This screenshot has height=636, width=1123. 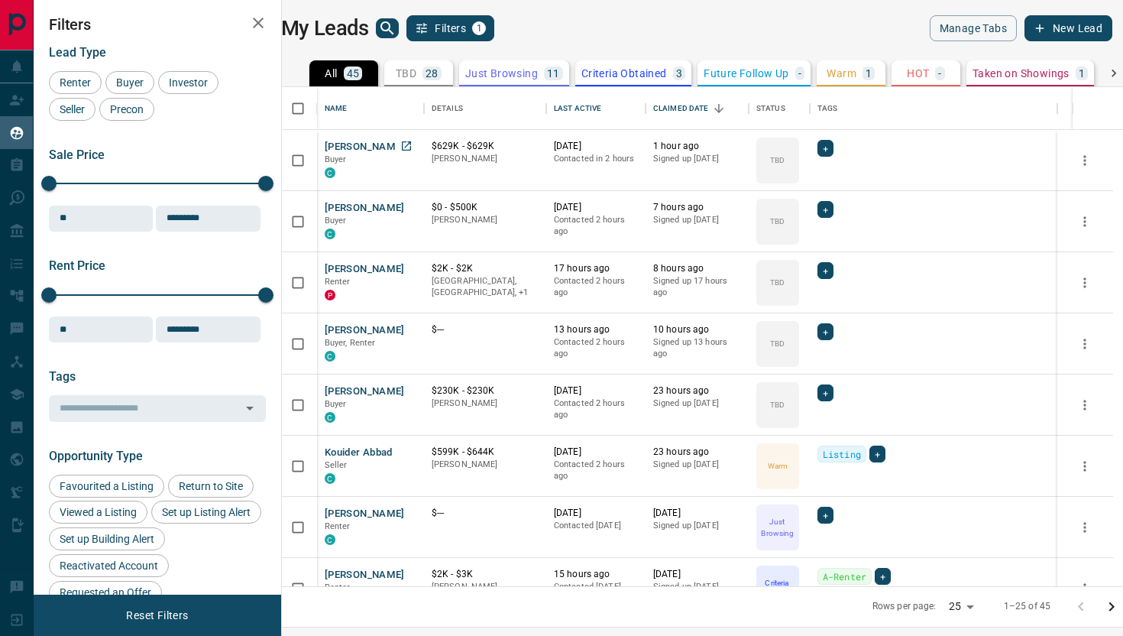 What do you see at coordinates (250, 408) in the screenshot?
I see `button: Open` at bounding box center [250, 408].